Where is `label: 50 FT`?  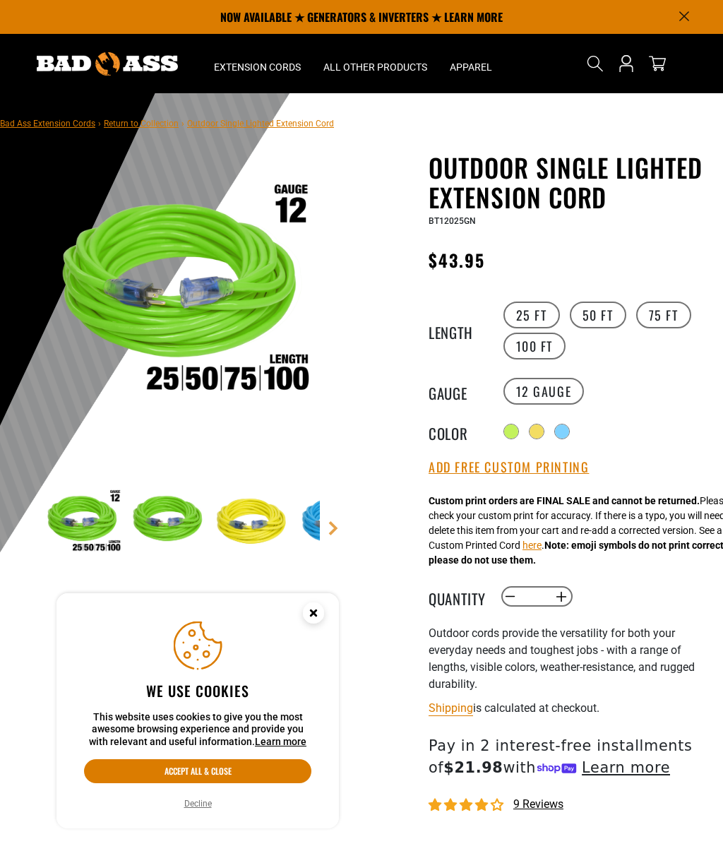
label: 50 FT is located at coordinates (598, 315).